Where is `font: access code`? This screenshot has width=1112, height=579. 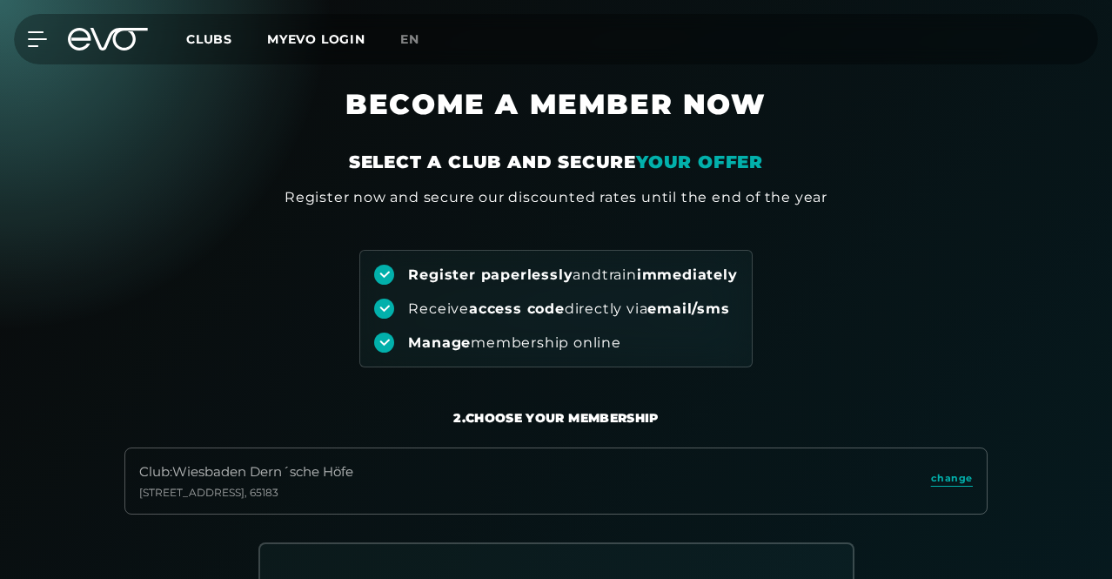
font: access code is located at coordinates (517, 308).